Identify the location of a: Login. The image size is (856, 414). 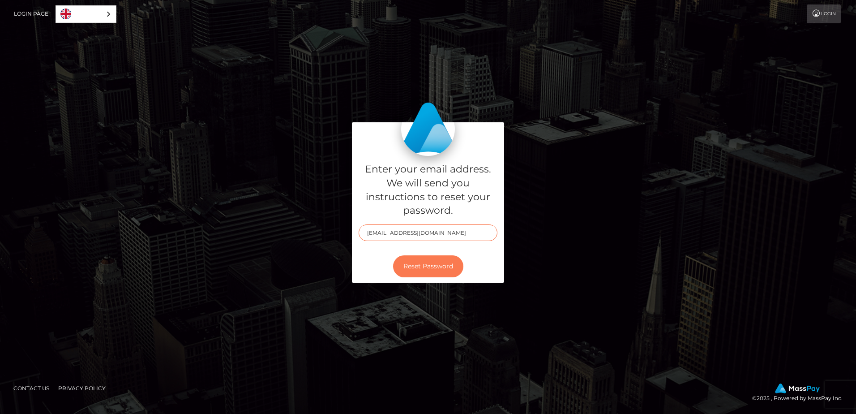
(824, 14).